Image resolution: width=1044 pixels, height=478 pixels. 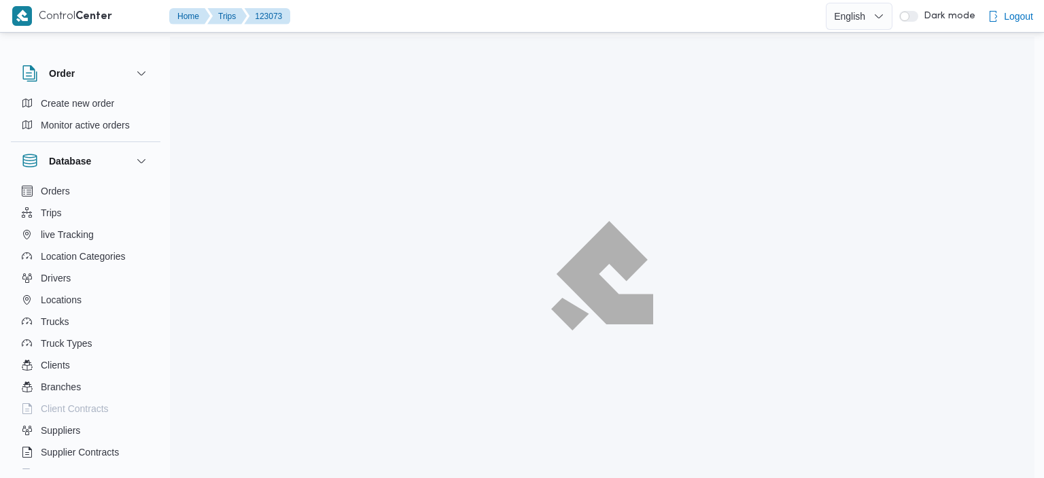 I want to click on button: Branches, so click(x=86, y=387).